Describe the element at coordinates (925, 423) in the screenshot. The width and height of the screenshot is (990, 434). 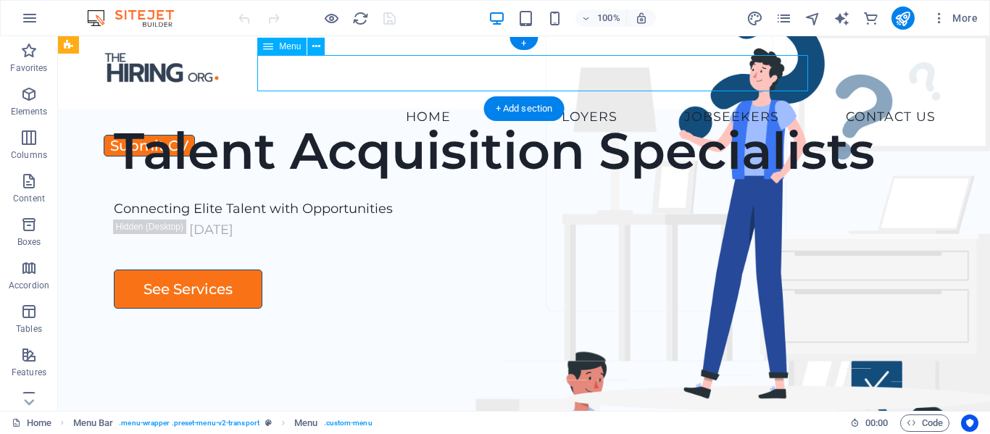
I see `button: Code` at that location.